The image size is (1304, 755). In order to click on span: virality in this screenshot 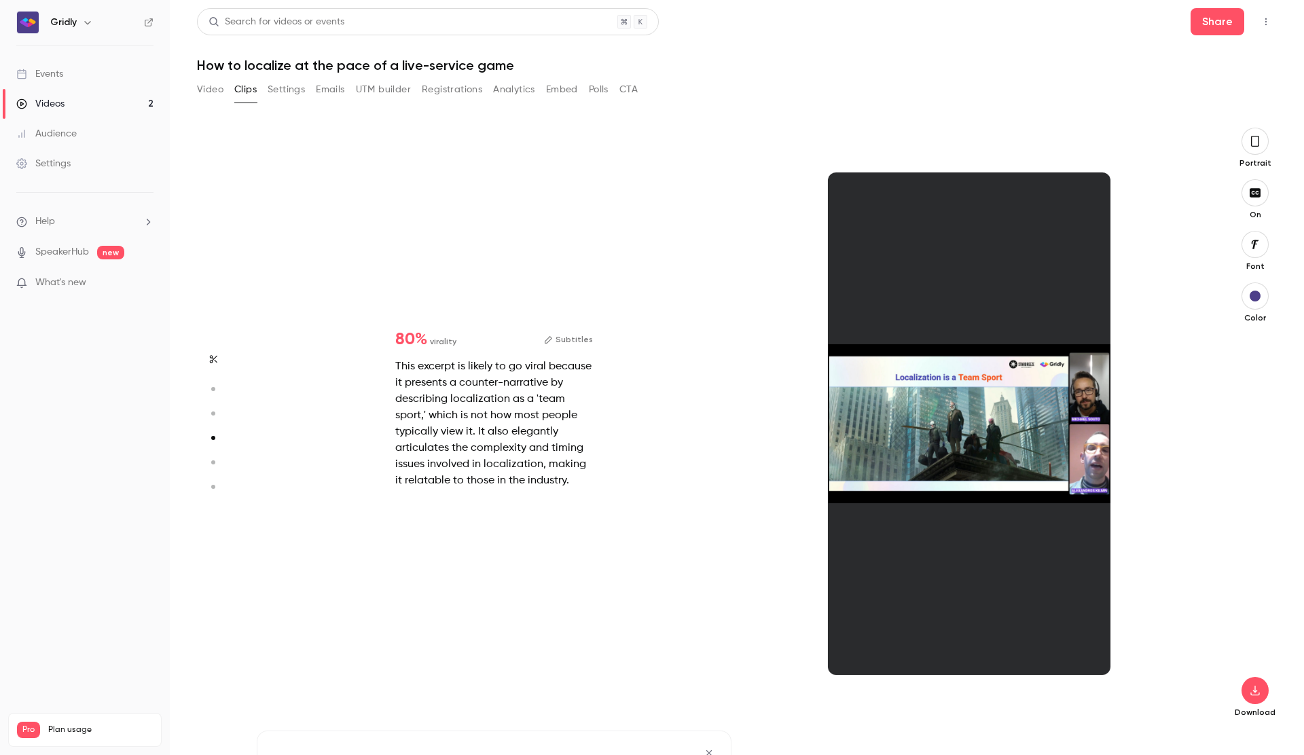, I will do `click(443, 342)`.